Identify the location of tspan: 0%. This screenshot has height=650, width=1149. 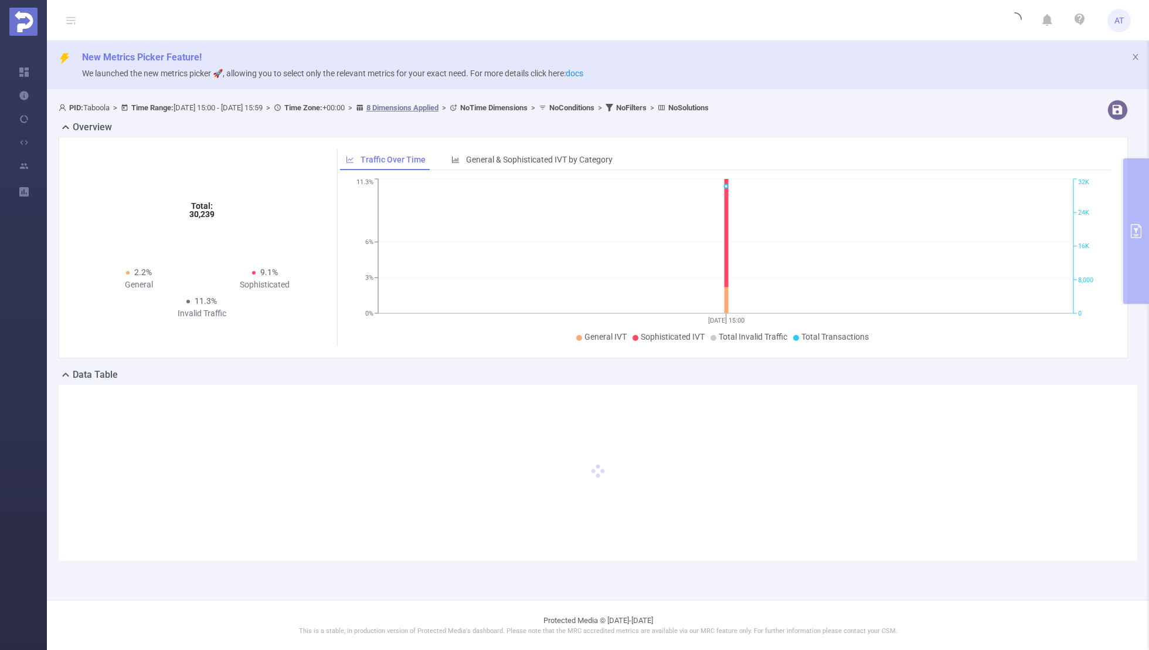
(369, 313).